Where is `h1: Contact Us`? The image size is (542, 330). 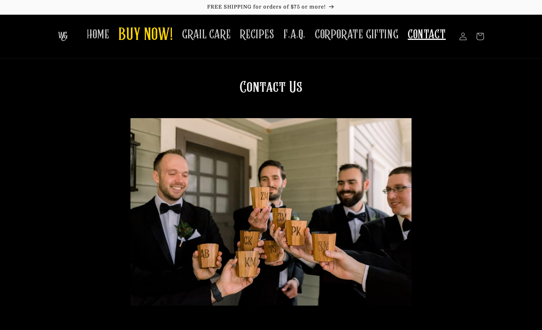
h1: Contact Us is located at coordinates (271, 195).